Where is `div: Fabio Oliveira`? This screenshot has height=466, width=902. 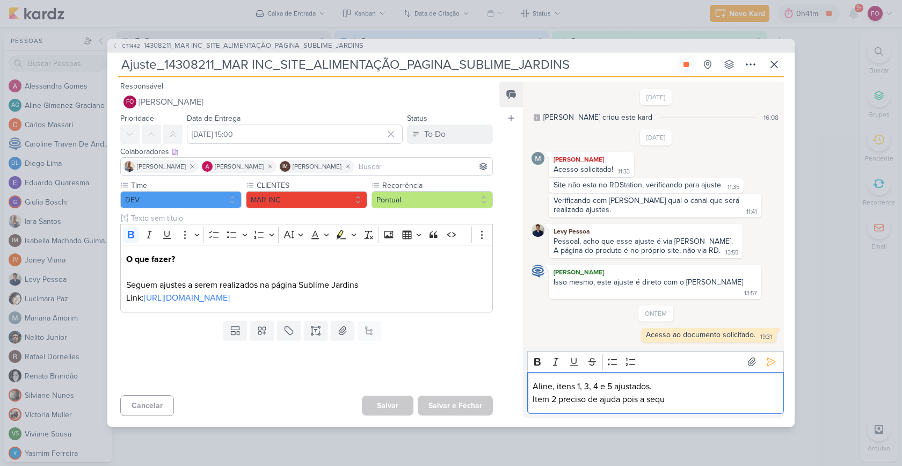
div: Fabio Oliveira is located at coordinates (130, 102).